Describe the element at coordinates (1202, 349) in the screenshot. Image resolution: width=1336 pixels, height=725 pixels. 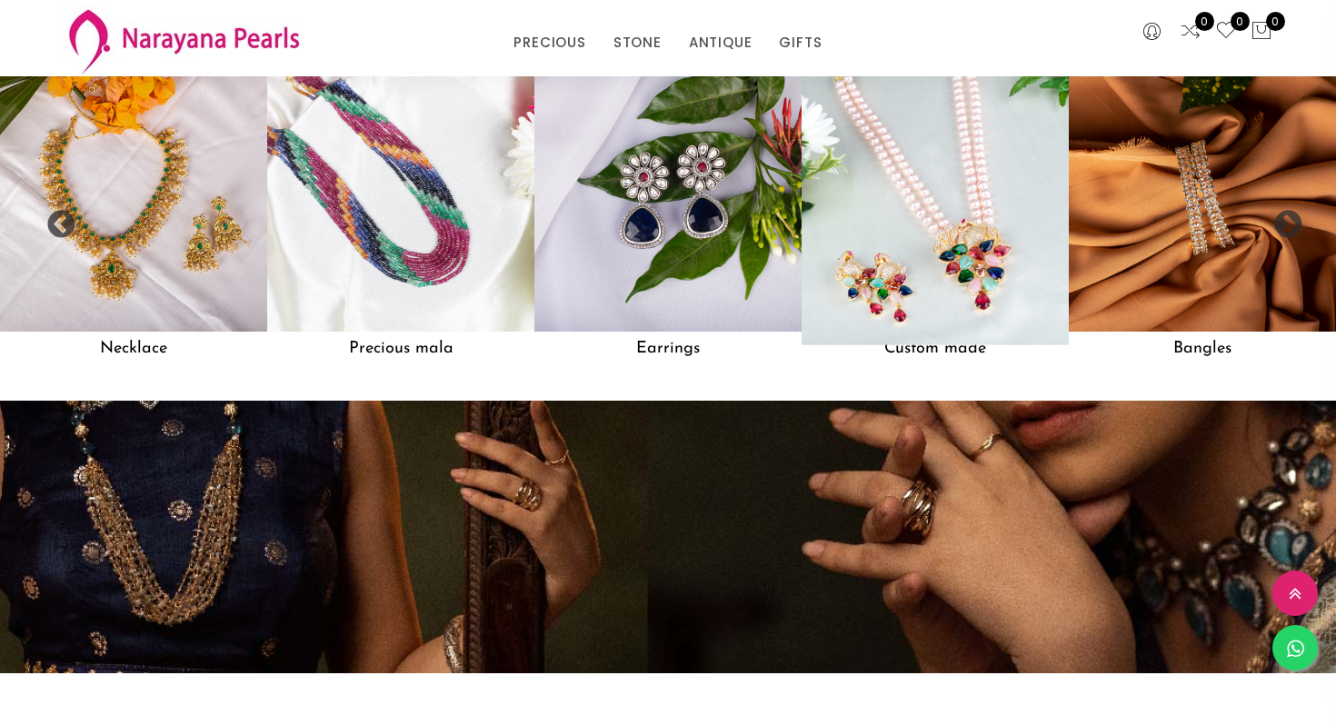
I see `h5: Bangles` at that location.